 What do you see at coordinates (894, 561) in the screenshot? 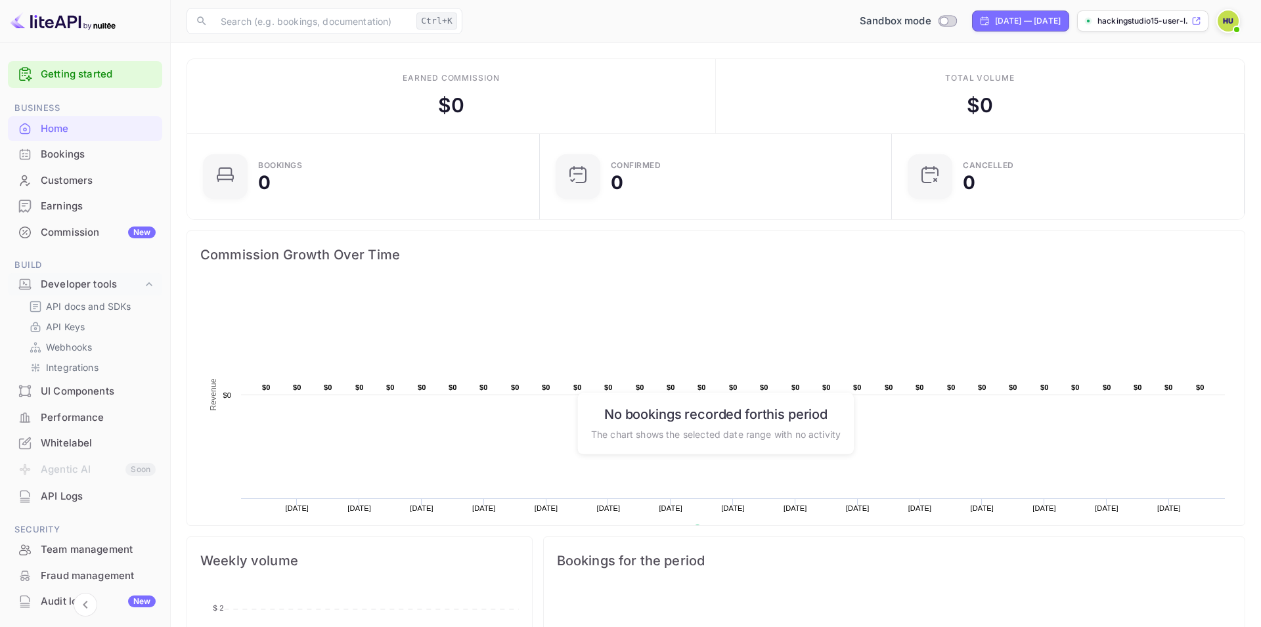
I see `span: Bookings for the period` at bounding box center [894, 561].